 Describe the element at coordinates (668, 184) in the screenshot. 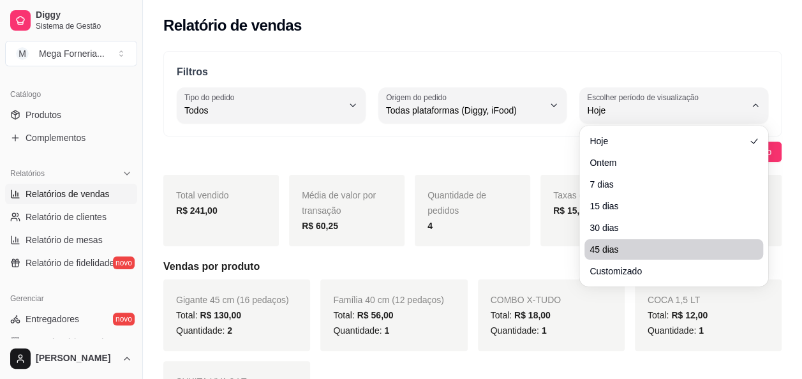

I see `span: 7 dias` at that location.